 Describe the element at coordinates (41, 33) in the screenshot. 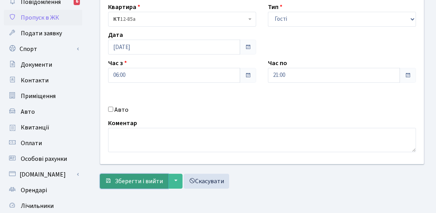

I see `span: Подати заявку` at that location.